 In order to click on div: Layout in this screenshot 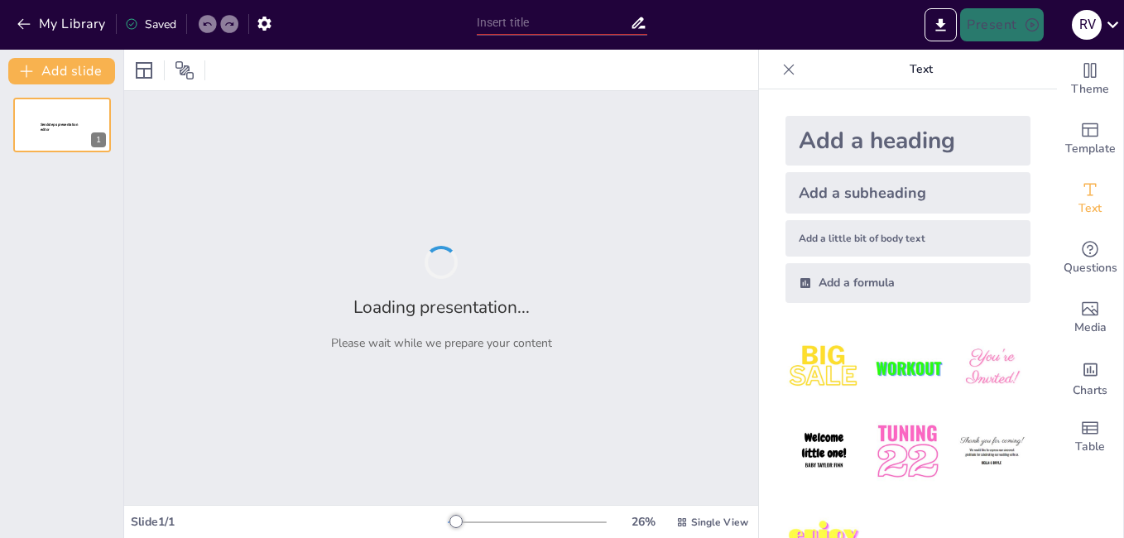, I will do `click(144, 70)`.